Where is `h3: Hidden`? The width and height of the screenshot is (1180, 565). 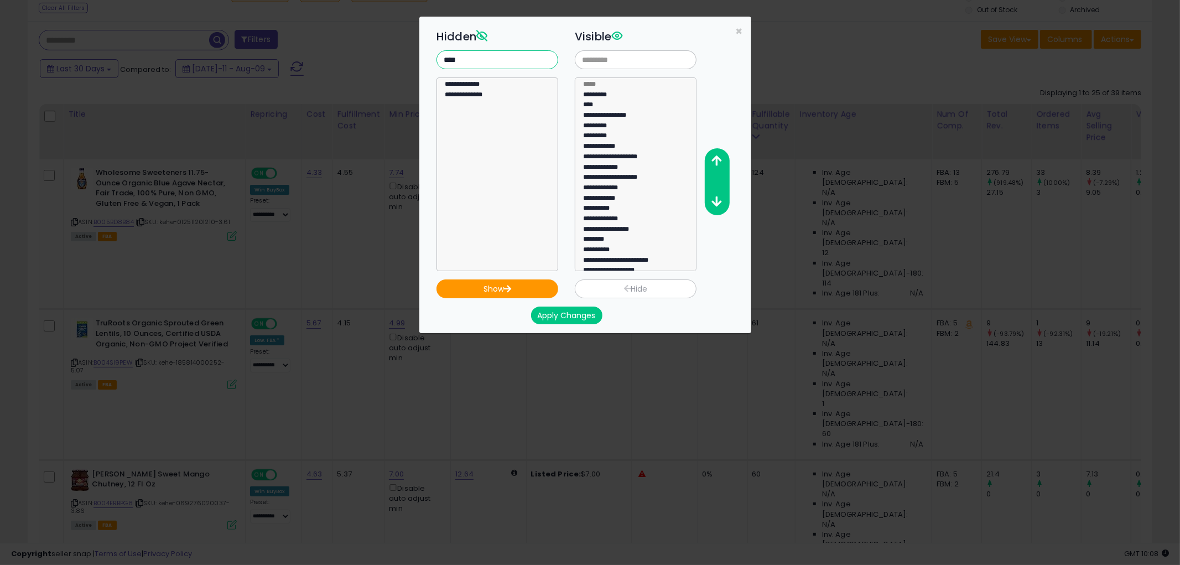 h3: Hidden is located at coordinates (497, 37).